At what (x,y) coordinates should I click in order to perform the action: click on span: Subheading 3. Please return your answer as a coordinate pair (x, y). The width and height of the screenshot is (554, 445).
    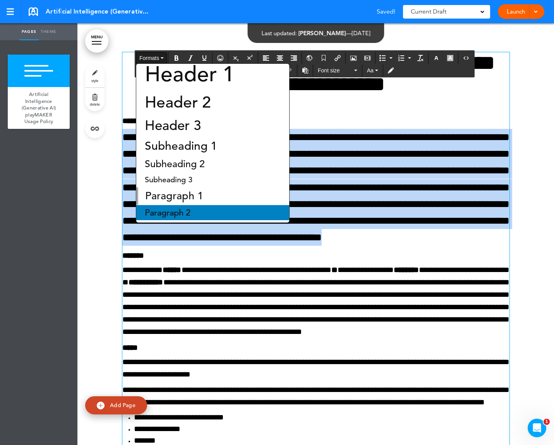
    Looking at the image, I should click on (168, 179).